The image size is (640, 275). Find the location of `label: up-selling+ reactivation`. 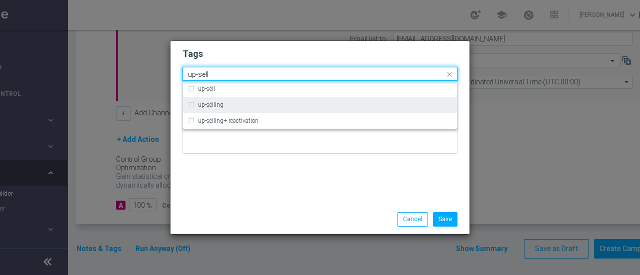

label: up-selling+ reactivation is located at coordinates (228, 121).